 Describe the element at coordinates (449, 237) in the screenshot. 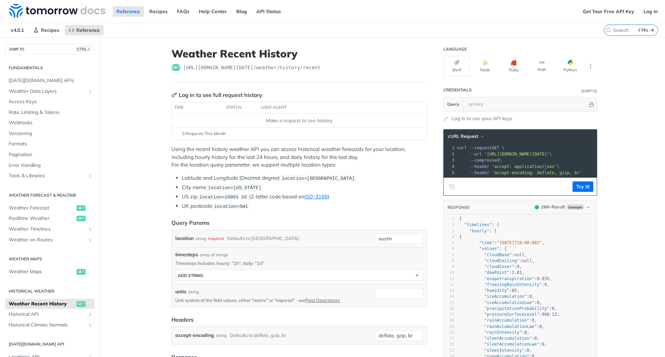

I see `div: 4` at that location.